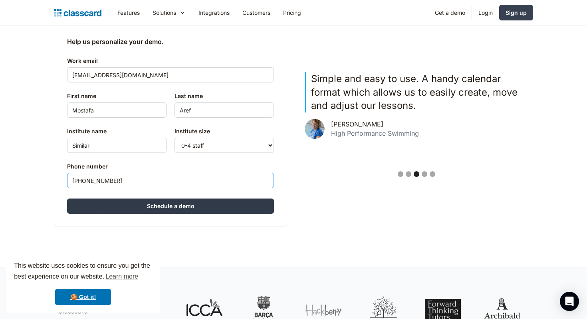  Describe the element at coordinates (78, 13) in the screenshot. I see `a: Logo` at that location.